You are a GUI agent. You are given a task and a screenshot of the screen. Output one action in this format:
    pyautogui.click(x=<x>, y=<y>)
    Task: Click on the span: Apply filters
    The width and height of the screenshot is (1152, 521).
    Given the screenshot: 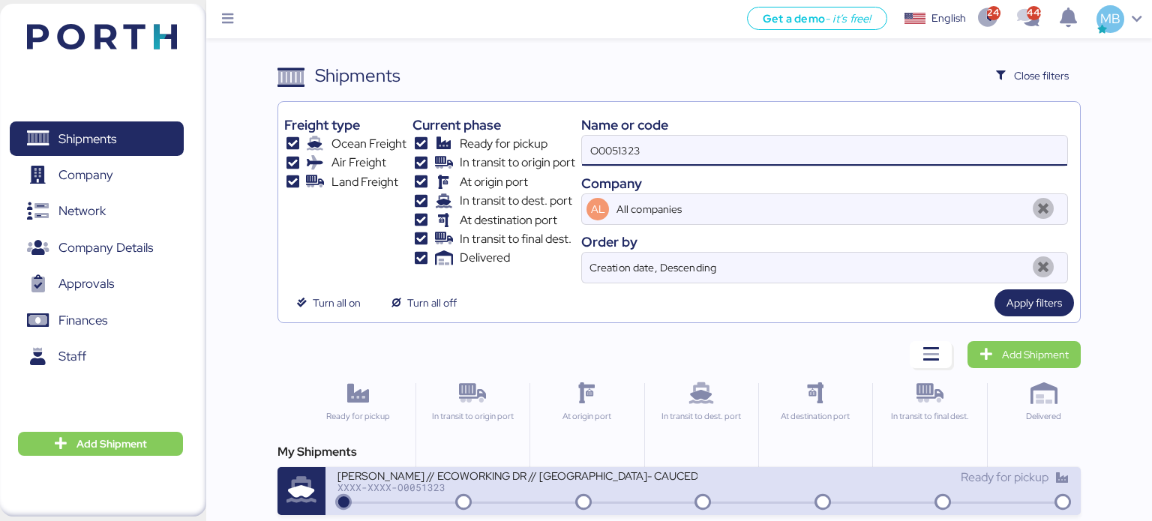 What is the action you would take?
    pyautogui.click(x=1034, y=303)
    